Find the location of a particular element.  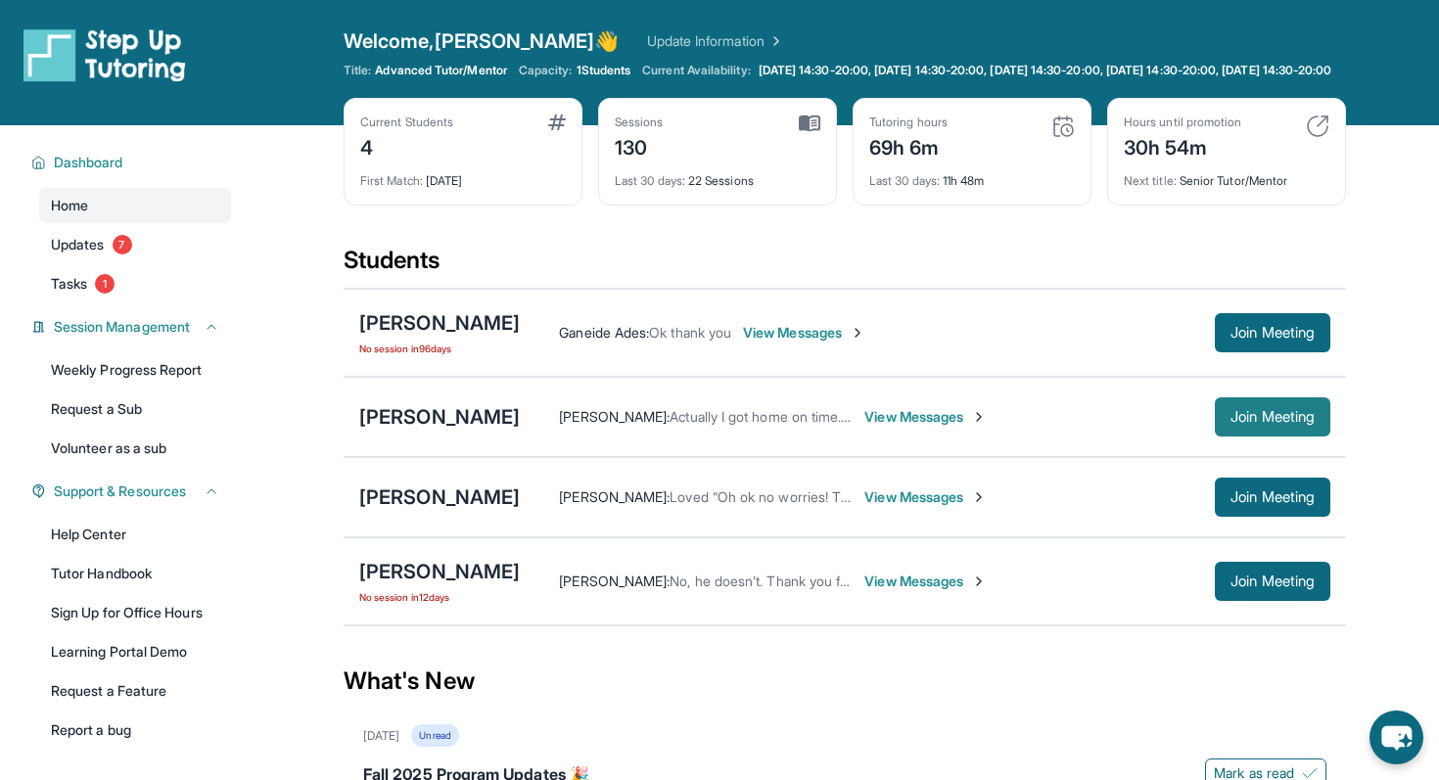

span: Advanced Tutor/Mentor is located at coordinates (440, 70).